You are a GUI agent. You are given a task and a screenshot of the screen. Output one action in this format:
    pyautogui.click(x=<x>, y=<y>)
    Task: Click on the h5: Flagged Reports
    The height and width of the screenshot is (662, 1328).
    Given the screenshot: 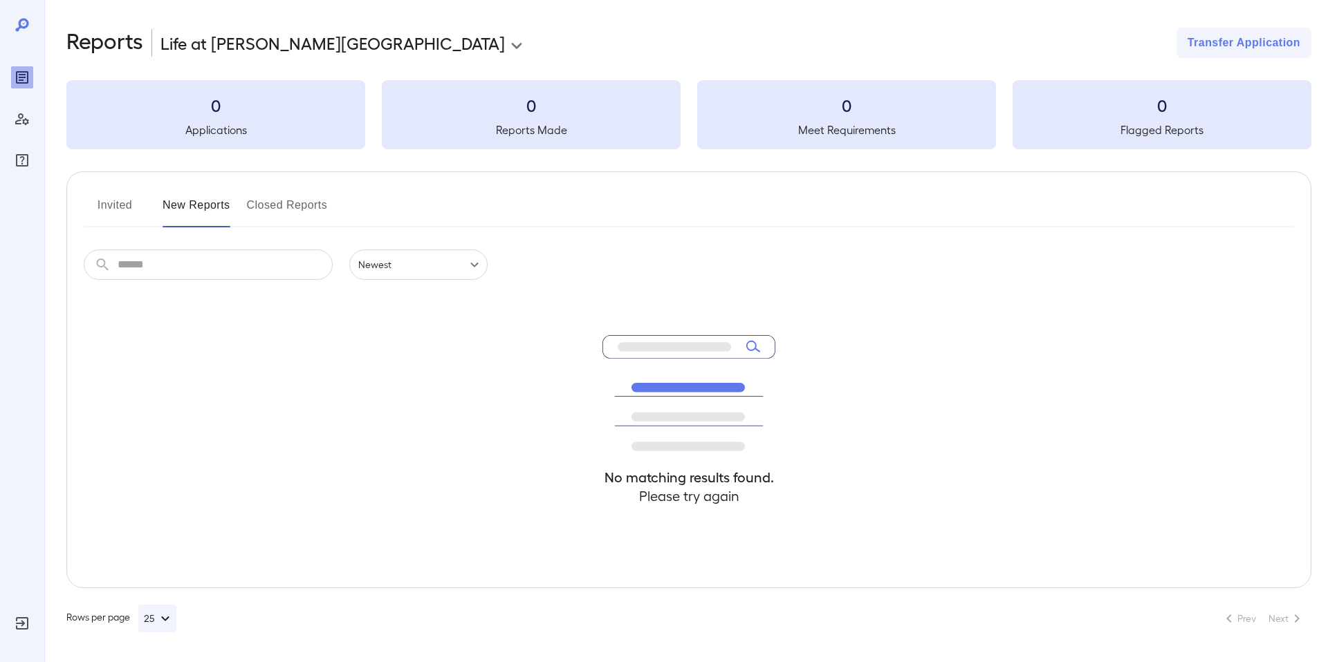 What is the action you would take?
    pyautogui.click(x=1162, y=130)
    